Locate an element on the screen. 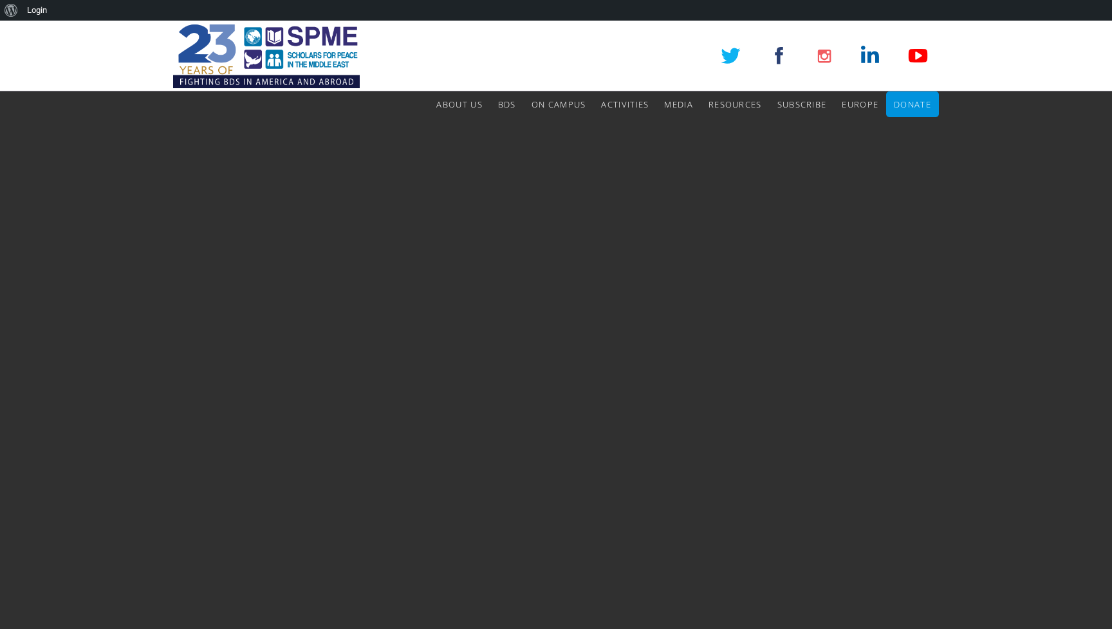  a: Resources is located at coordinates (735, 104).